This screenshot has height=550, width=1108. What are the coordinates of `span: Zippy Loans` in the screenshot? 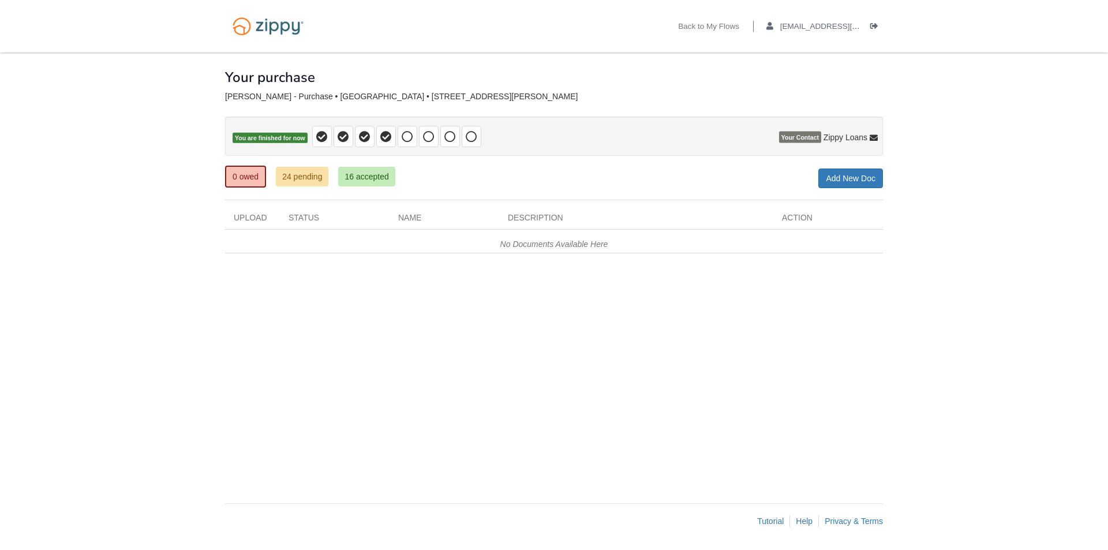 It's located at (845, 137).